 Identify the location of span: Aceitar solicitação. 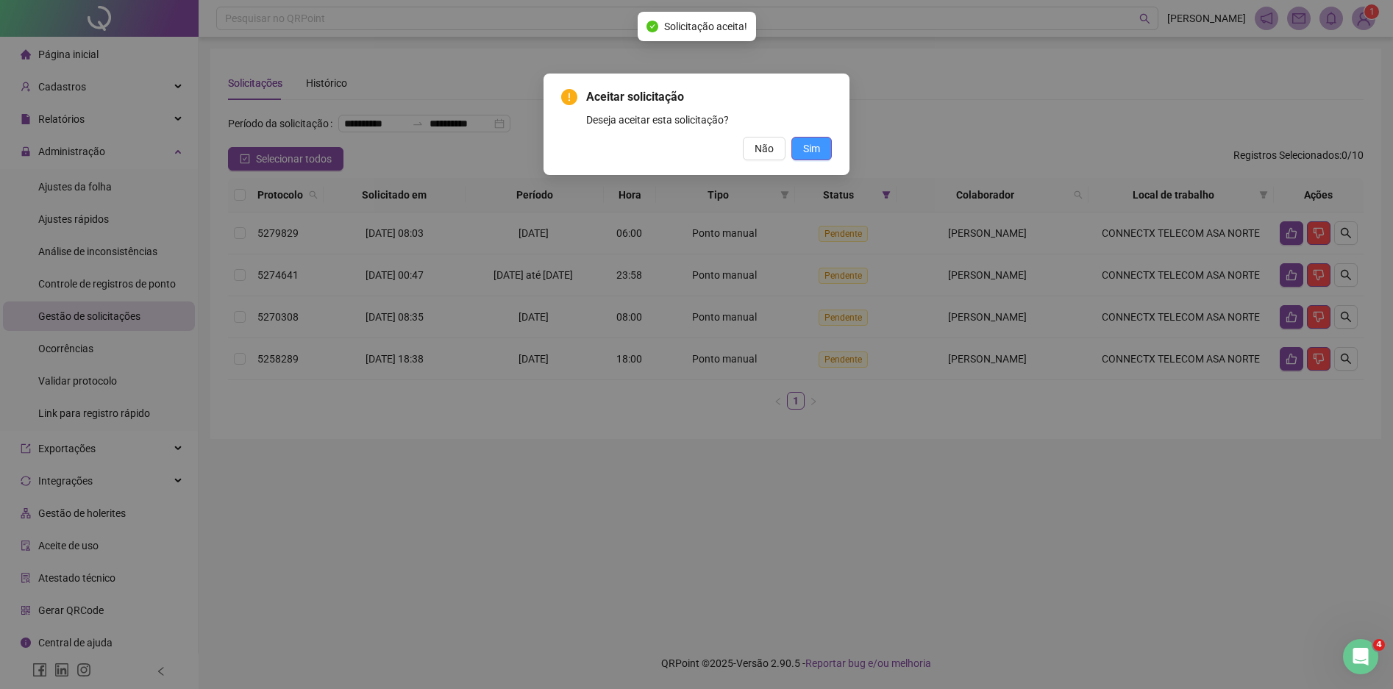
(709, 97).